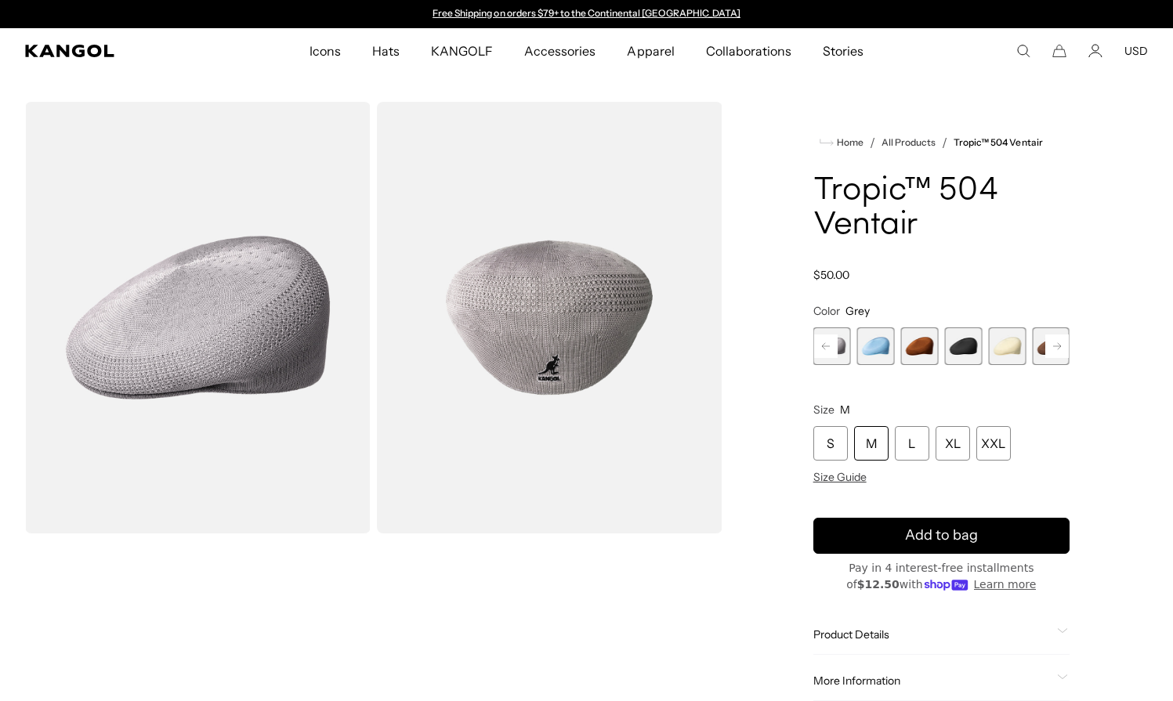 This screenshot has width=1173, height=701. I want to click on a: Accessories, so click(560, 51).